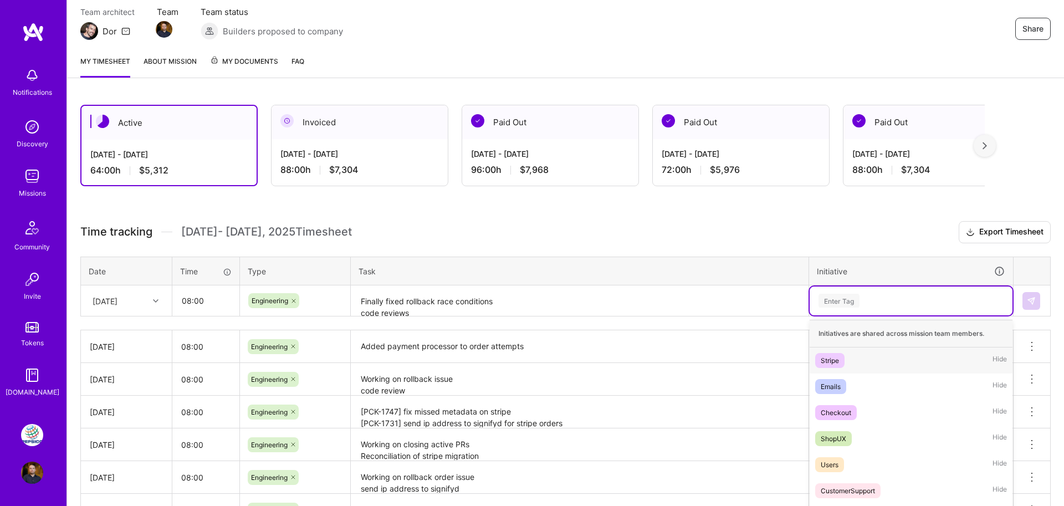 This screenshot has width=1064, height=506. Describe the element at coordinates (360, 122) in the screenshot. I see `div: Invoiced` at that location.